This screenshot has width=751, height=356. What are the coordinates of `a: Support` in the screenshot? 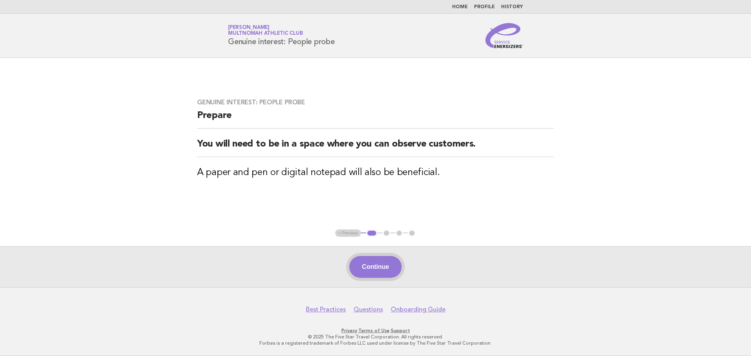 It's located at (400, 331).